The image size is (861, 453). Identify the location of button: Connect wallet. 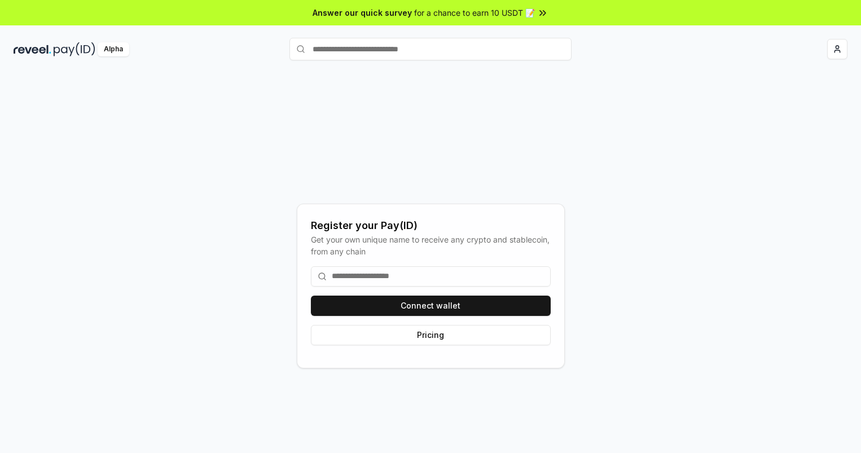
(430, 306).